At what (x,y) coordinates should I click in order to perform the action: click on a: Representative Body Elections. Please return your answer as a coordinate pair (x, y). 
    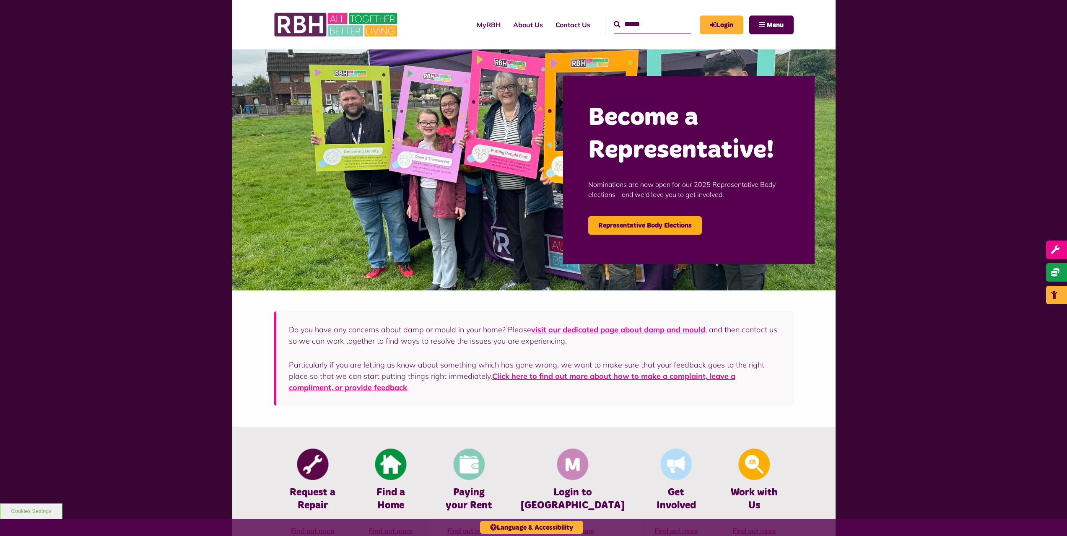
    Looking at the image, I should click on (645, 226).